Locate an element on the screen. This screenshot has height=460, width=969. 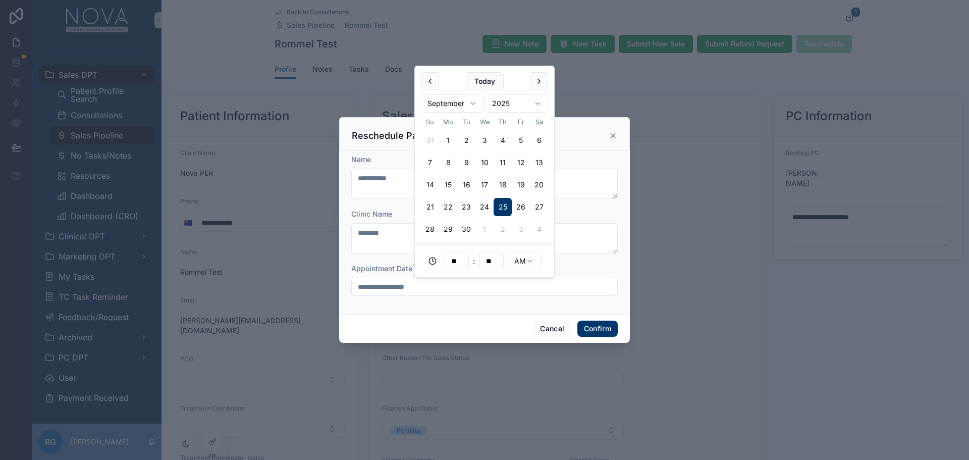
th: Sunday is located at coordinates (430, 122).